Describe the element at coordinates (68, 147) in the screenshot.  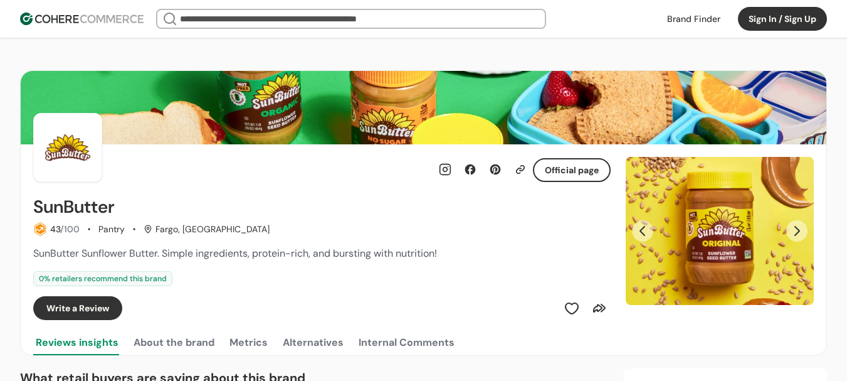
I see `img: Brand Photo` at that location.